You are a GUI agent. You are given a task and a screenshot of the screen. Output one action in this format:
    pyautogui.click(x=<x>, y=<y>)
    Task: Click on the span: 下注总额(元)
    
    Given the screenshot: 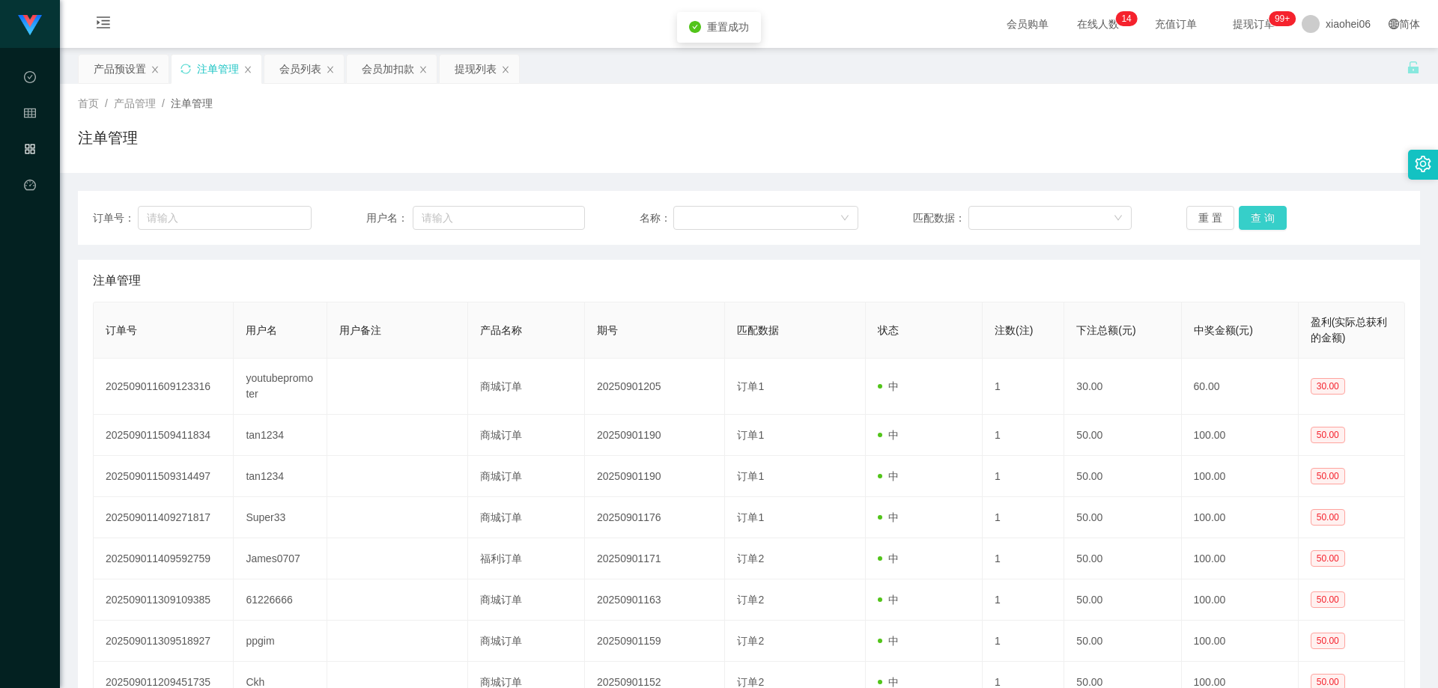 What is the action you would take?
    pyautogui.click(x=1105, y=330)
    